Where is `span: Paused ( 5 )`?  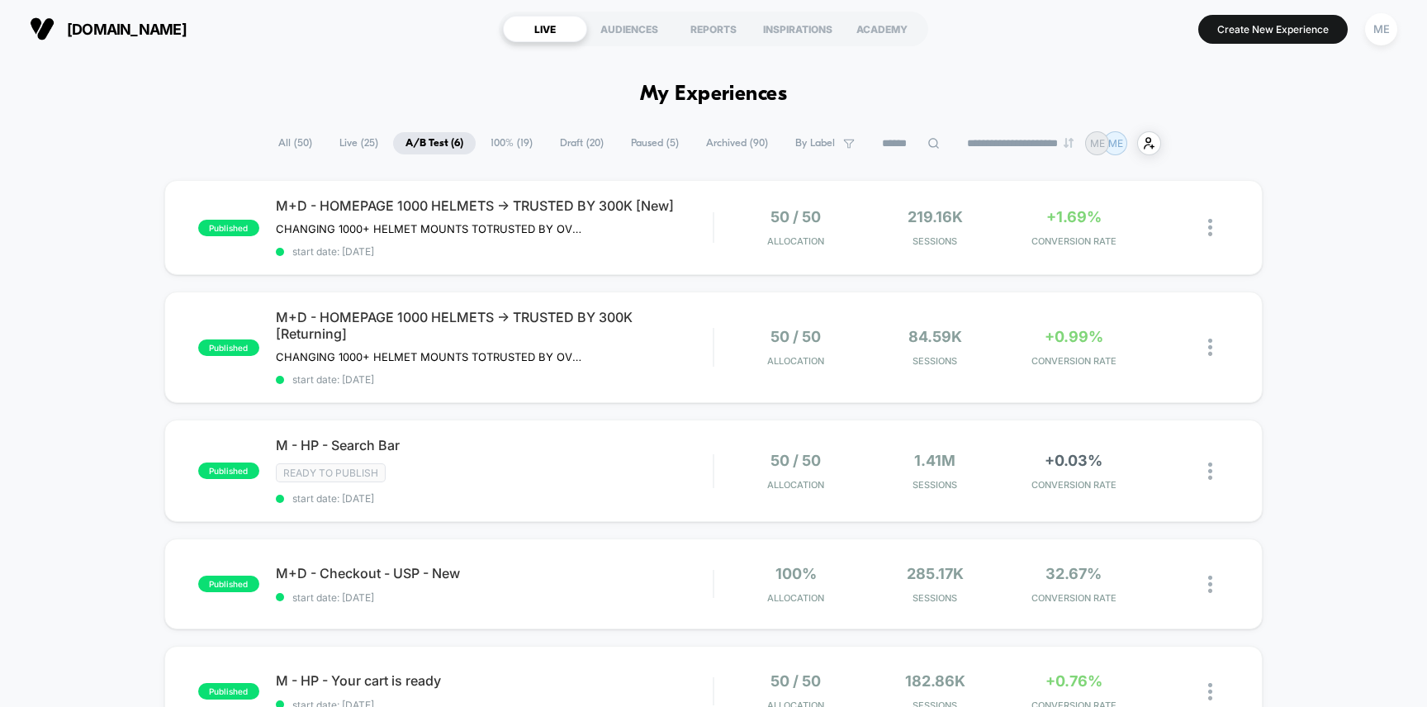 span: Paused ( 5 ) is located at coordinates (655, 143).